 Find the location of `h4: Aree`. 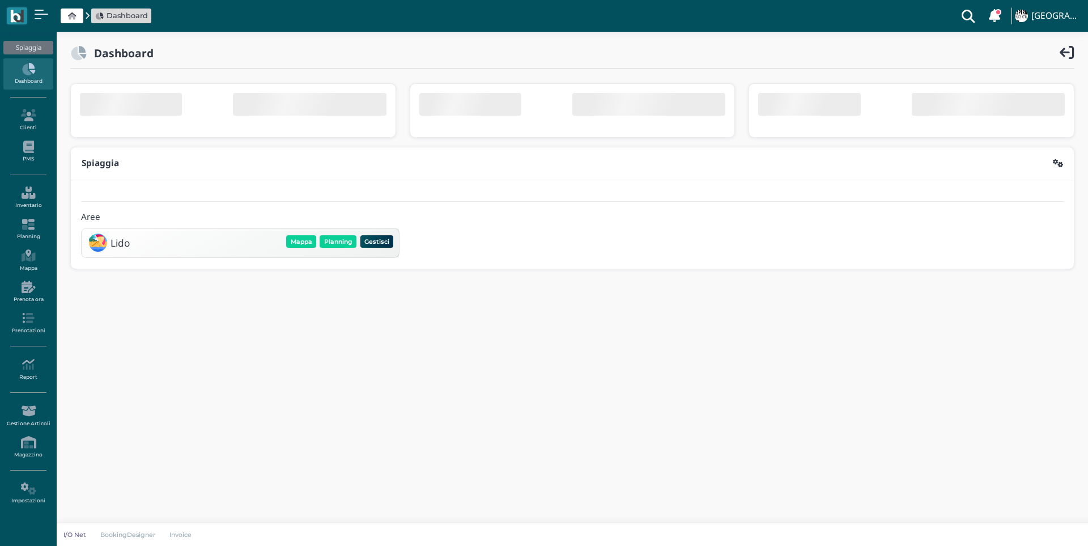

h4: Aree is located at coordinates (91, 217).